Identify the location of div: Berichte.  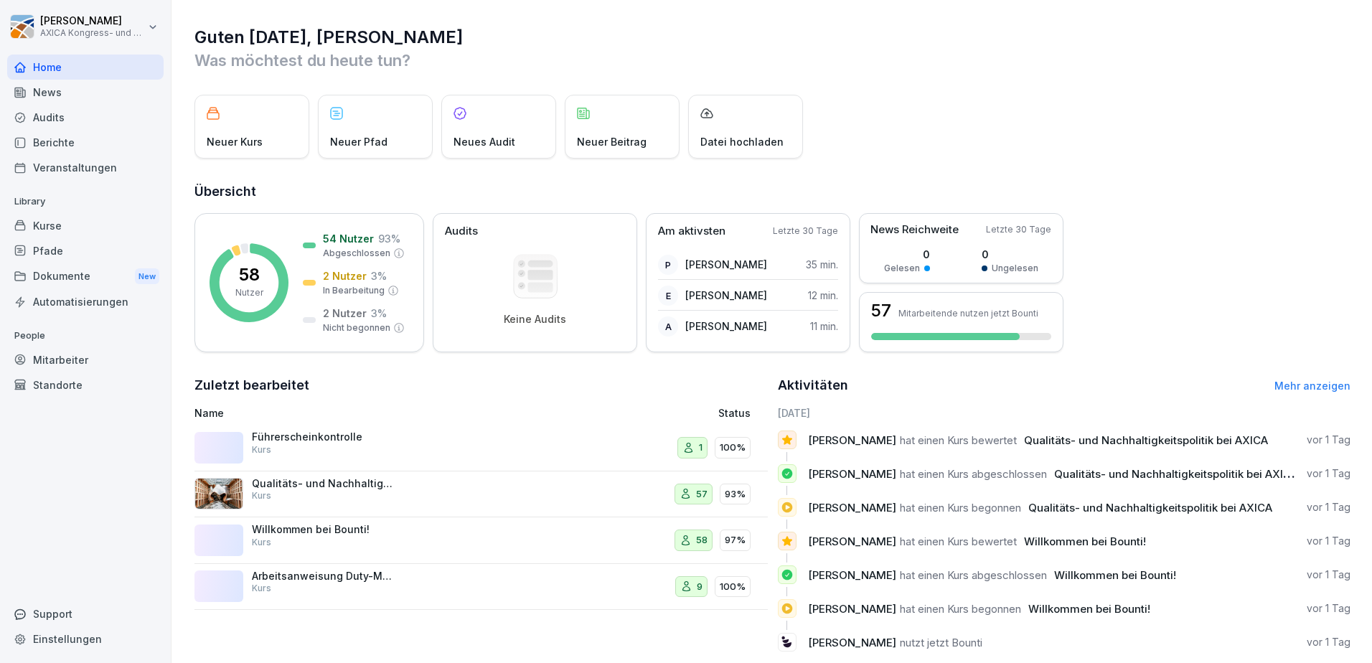
(85, 142).